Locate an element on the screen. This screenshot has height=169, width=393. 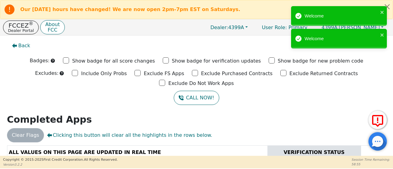
p: About is located at coordinates (52, 25).